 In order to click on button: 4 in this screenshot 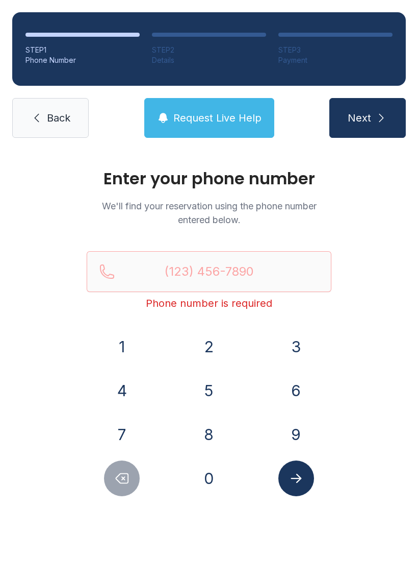, I will do `click(122, 390)`.